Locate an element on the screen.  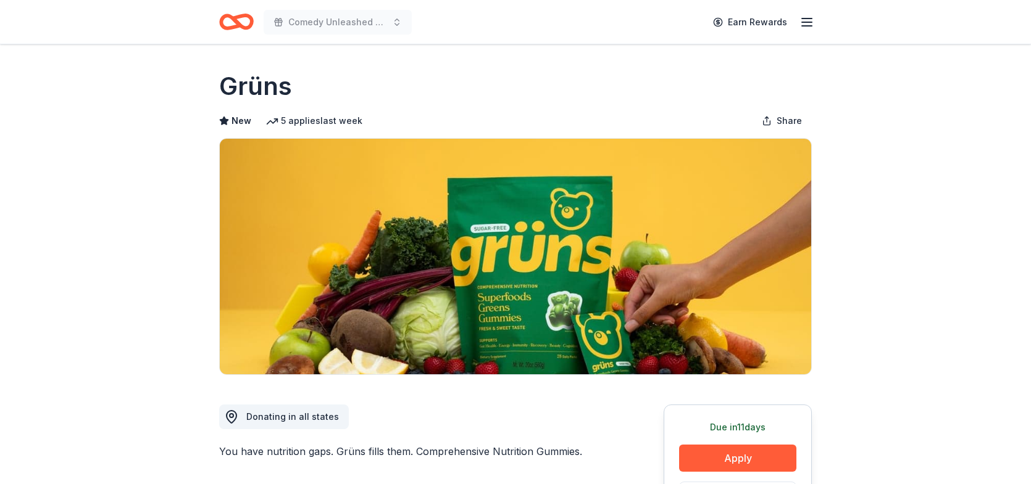
a: Earn Rewards is located at coordinates (750, 22).